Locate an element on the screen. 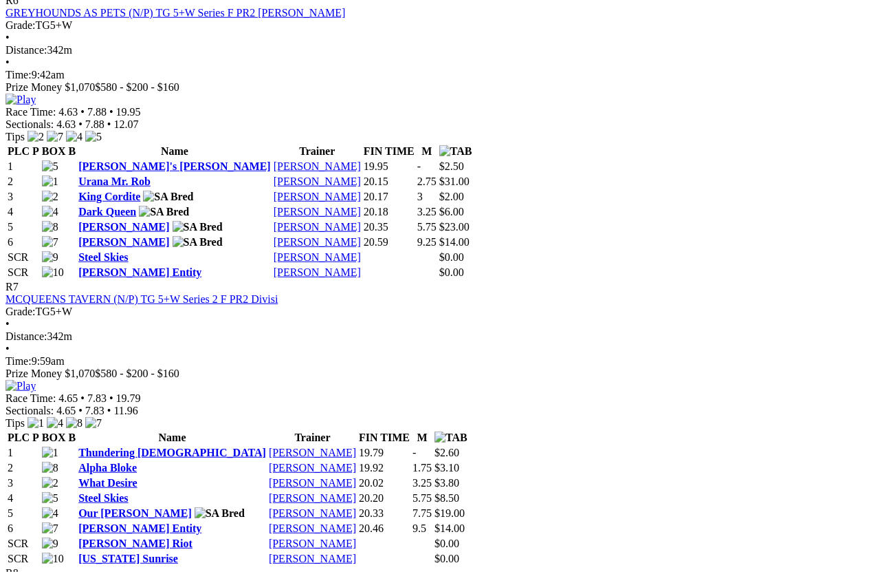  span: Grade: is located at coordinates (21, 311).